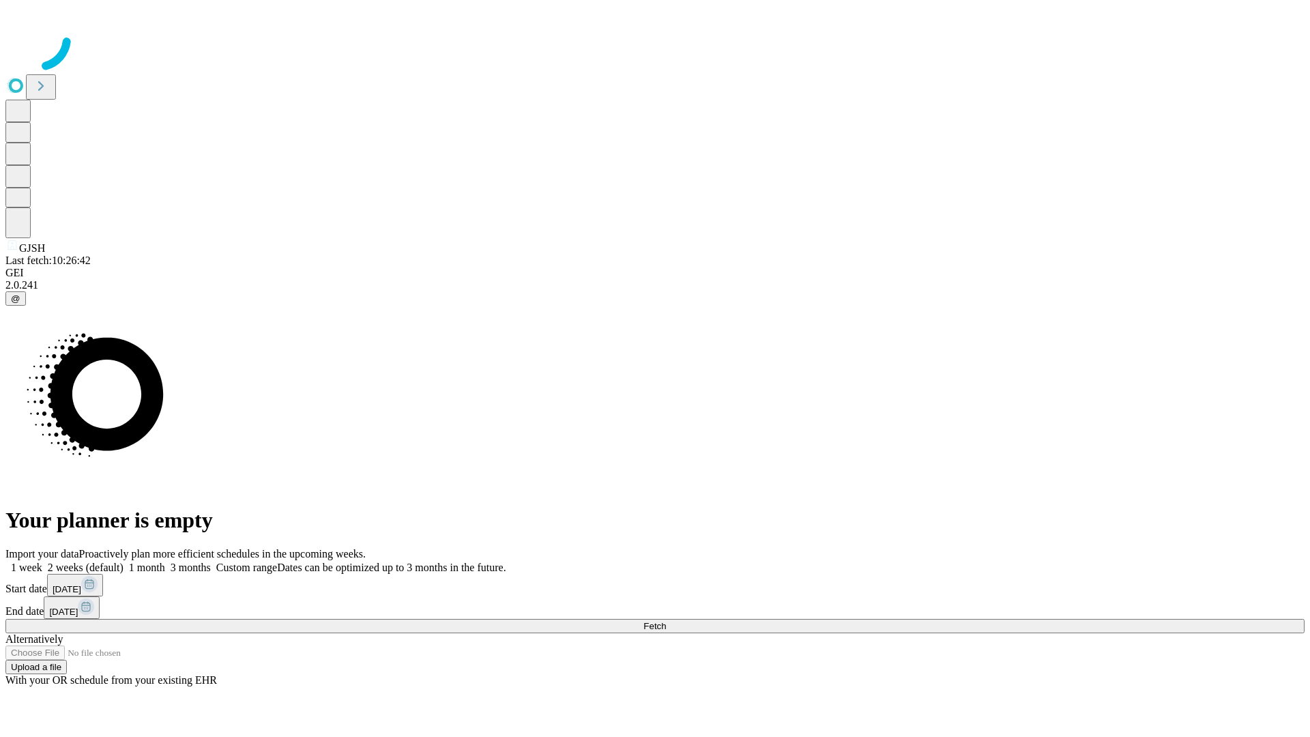  What do you see at coordinates (655, 626) in the screenshot?
I see `span: Fetch` at bounding box center [655, 626].